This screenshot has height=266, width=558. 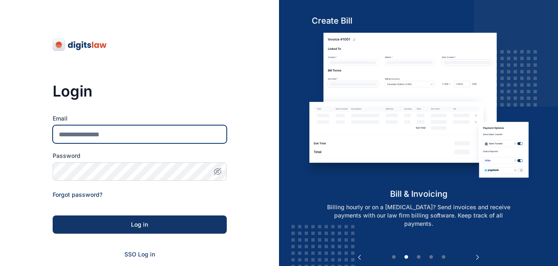 I want to click on a: SSO Log in, so click(x=140, y=254).